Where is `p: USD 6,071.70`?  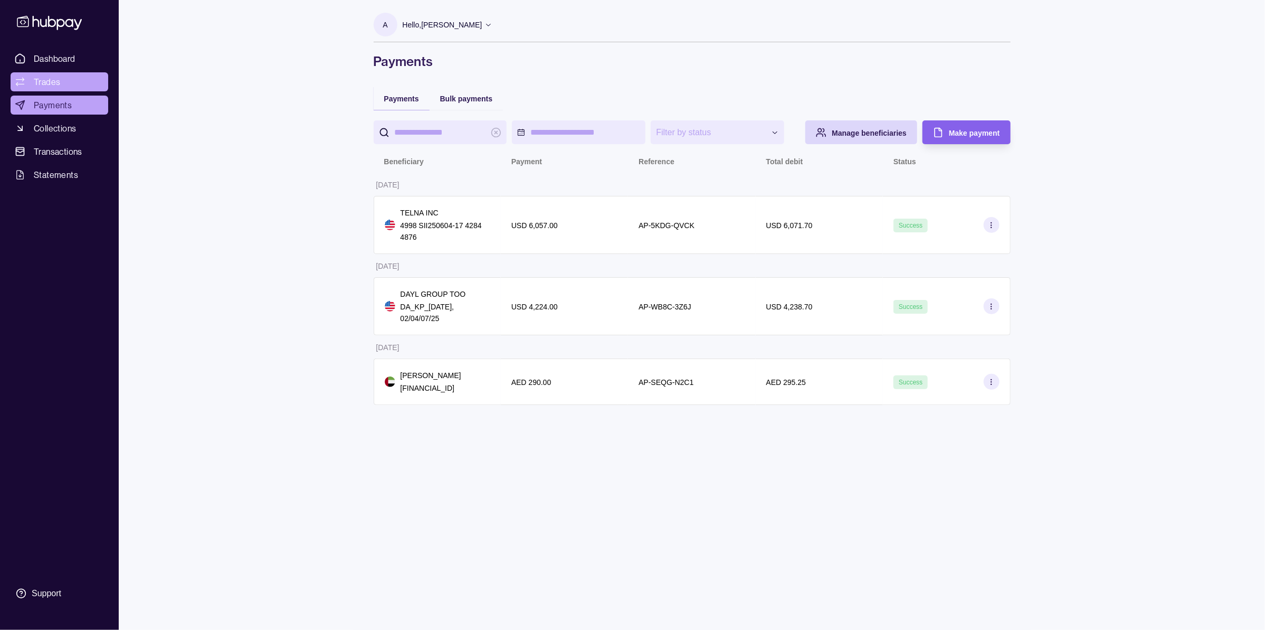 p: USD 6,071.70 is located at coordinates (790, 225).